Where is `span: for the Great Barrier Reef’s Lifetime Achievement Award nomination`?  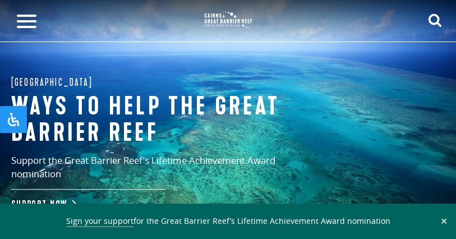
span: for the Great Barrier Reef’s Lifetime Achievement Award nomination is located at coordinates (228, 221).